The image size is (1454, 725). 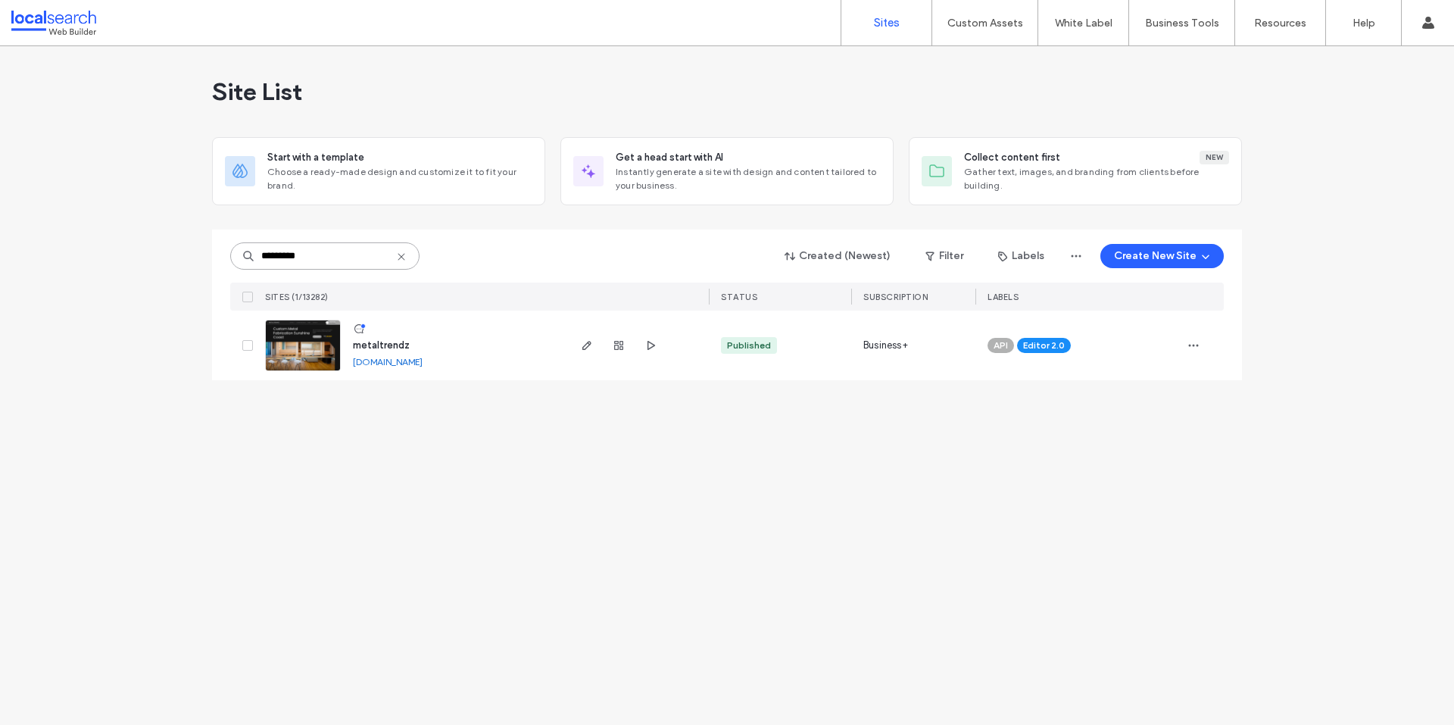 What do you see at coordinates (1096, 179) in the screenshot?
I see `span: Gather text, images, and branding from clients before building.` at bounding box center [1096, 179].